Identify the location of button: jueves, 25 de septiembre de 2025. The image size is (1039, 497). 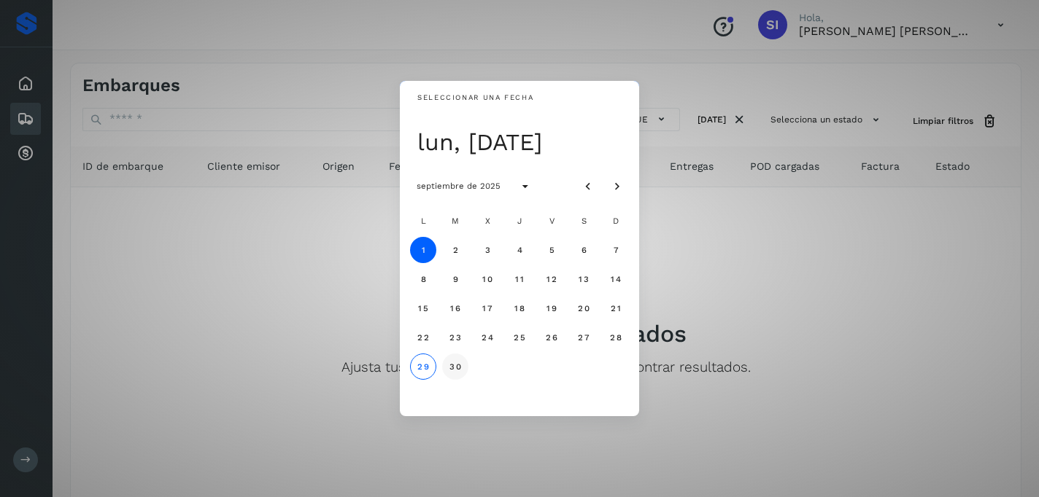
(519, 338).